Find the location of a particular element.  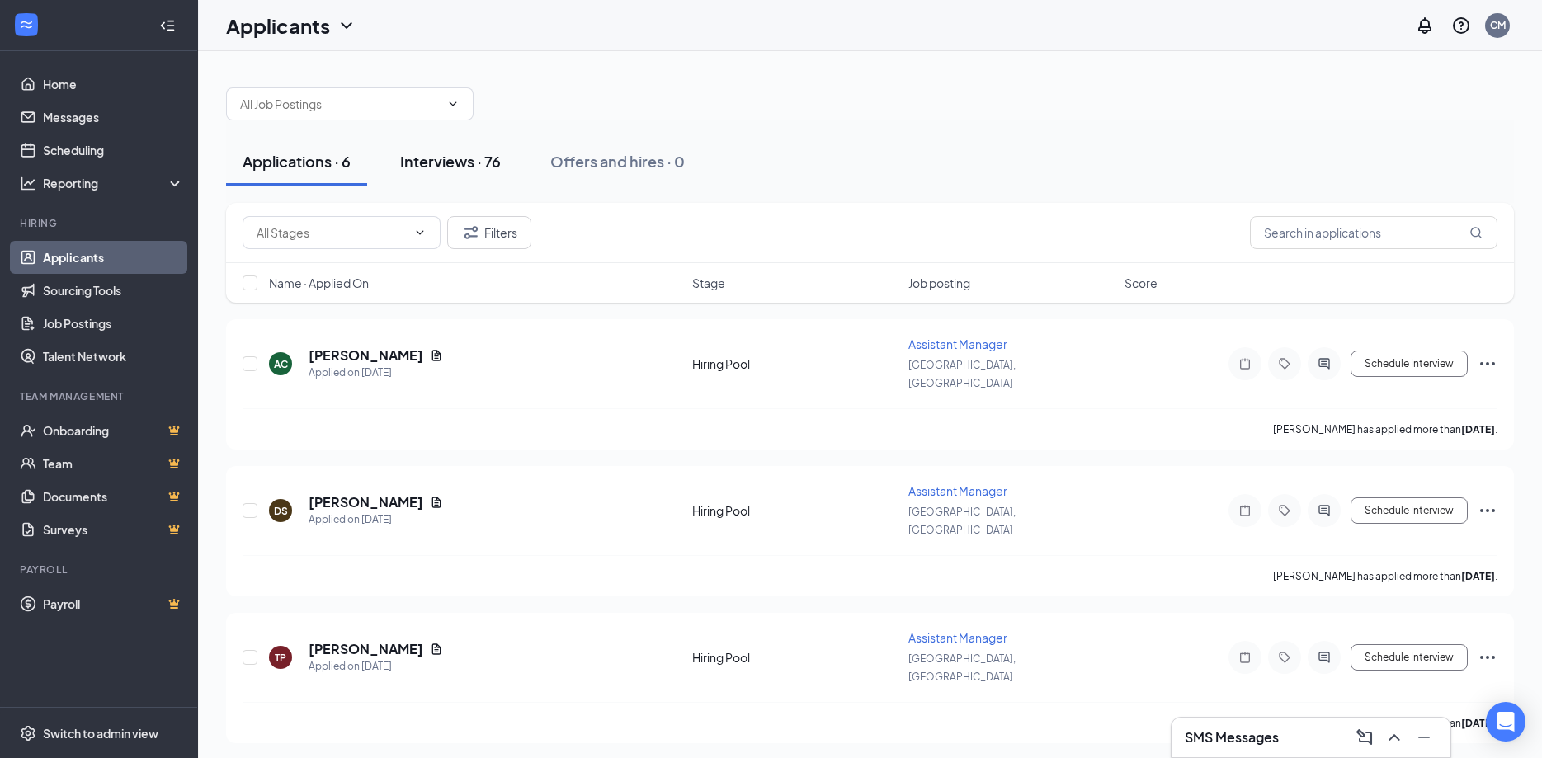

div: Team Management is located at coordinates (100, 396).